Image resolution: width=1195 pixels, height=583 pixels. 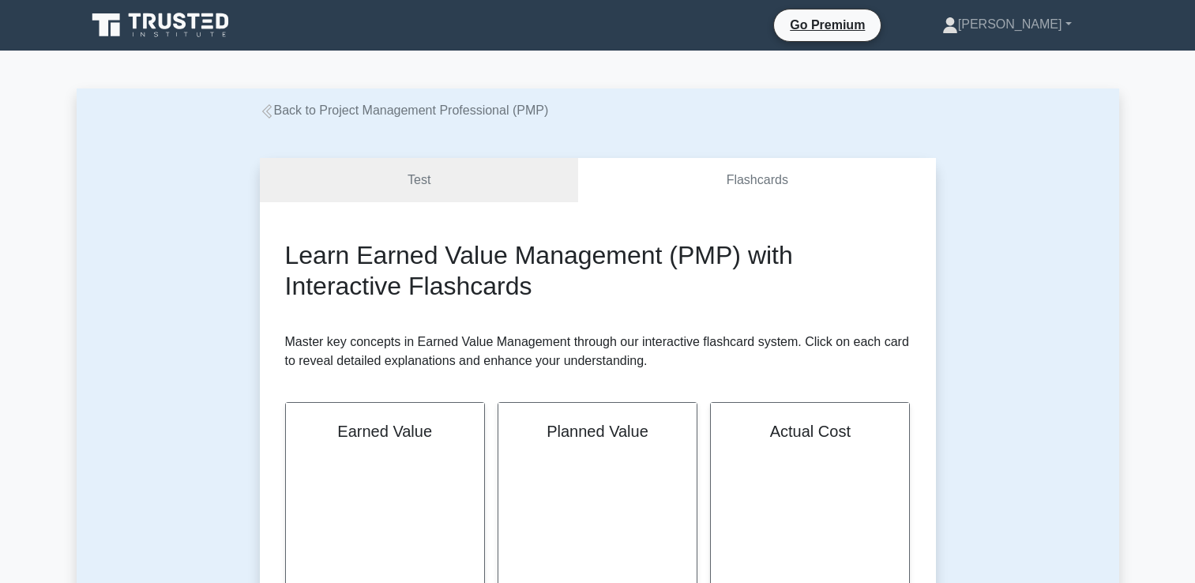 I want to click on h2: Actual Cost, so click(x=810, y=431).